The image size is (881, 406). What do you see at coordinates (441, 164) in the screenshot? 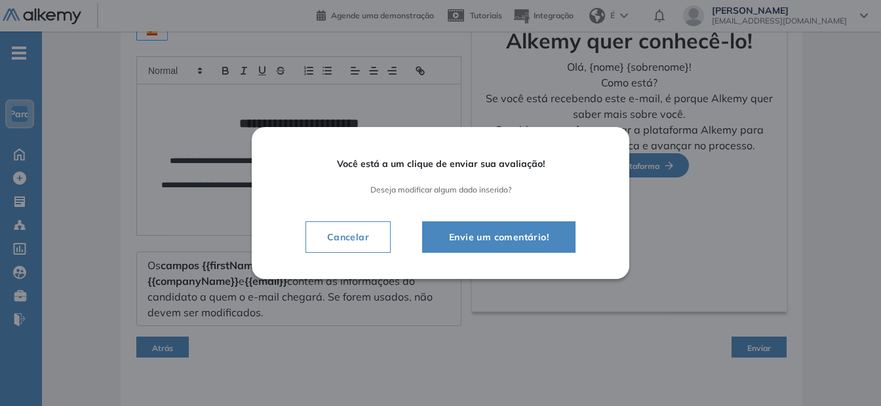
I see `span: Você está a um clique de enviar sua avaliação!` at bounding box center [441, 164].